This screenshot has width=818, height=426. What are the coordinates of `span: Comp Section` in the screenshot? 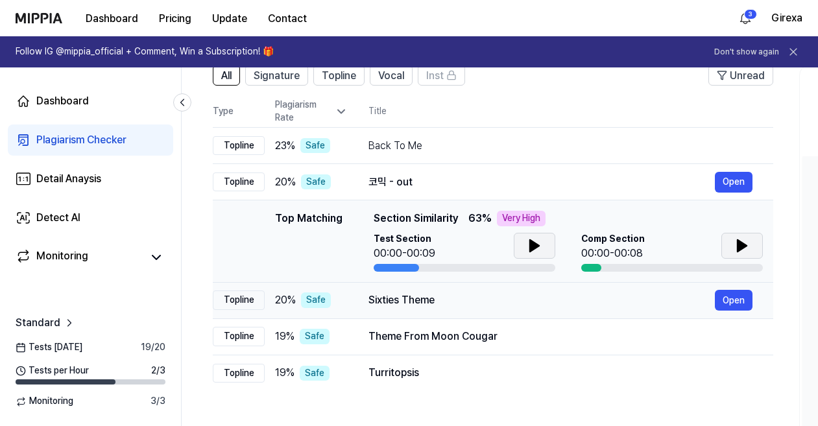 It's located at (613, 239).